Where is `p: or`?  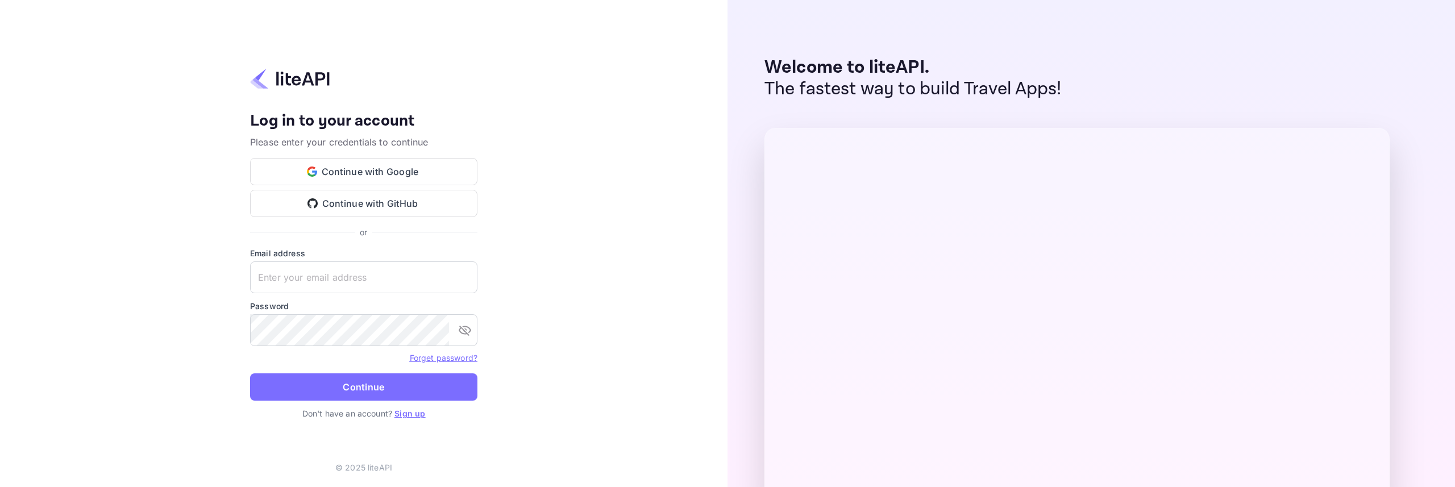 p: or is located at coordinates (363, 232).